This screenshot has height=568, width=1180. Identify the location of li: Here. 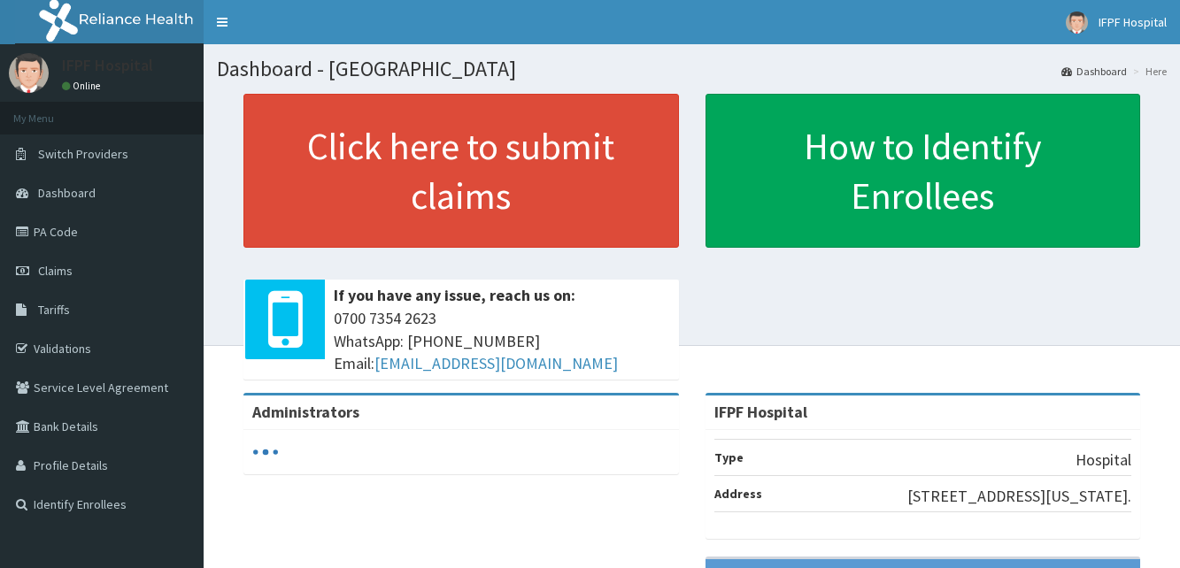
(1147, 71).